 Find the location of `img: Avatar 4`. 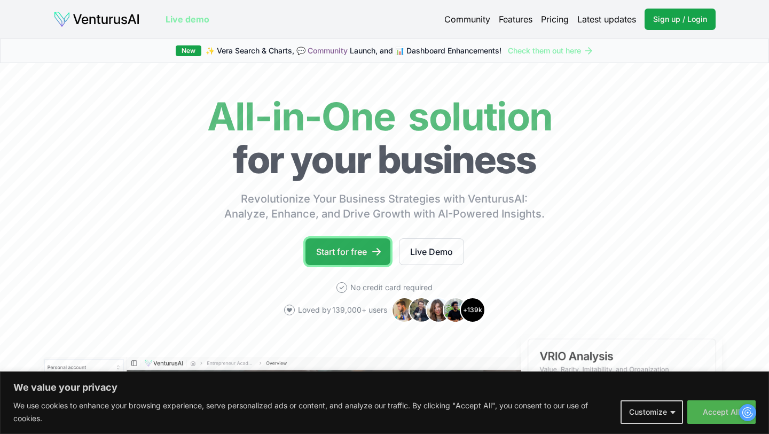

img: Avatar 4 is located at coordinates (456, 310).